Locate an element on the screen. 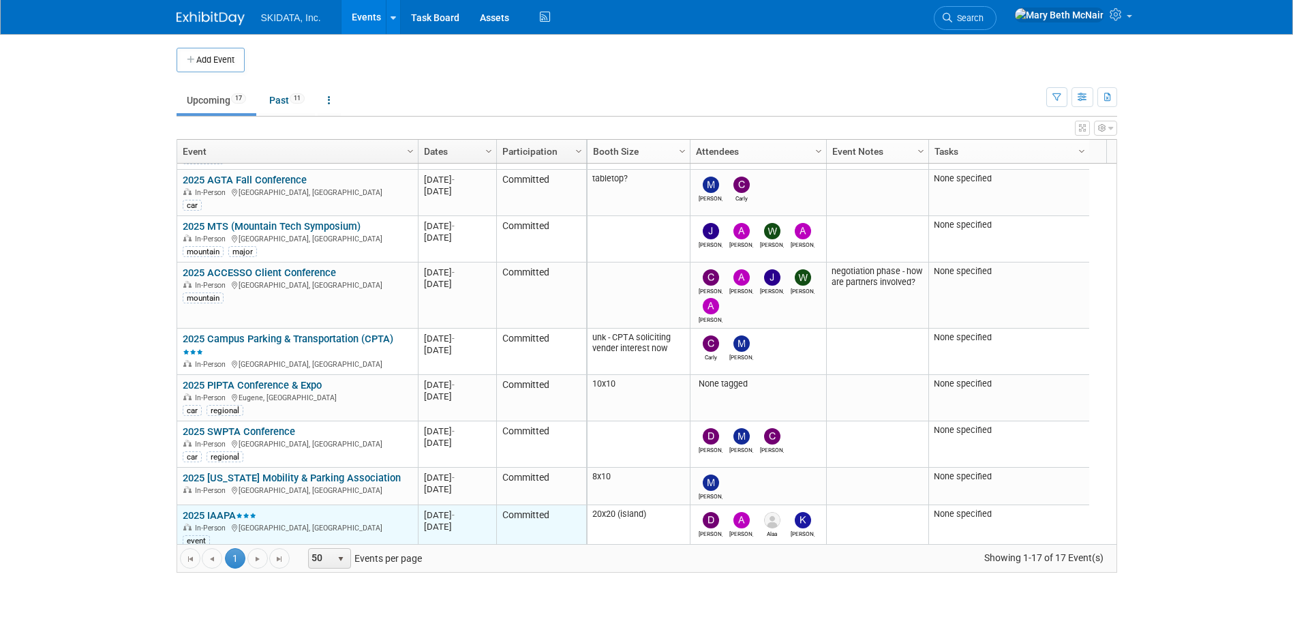 The height and width of the screenshot is (630, 1293). a: Attendees is located at coordinates (757, 151).